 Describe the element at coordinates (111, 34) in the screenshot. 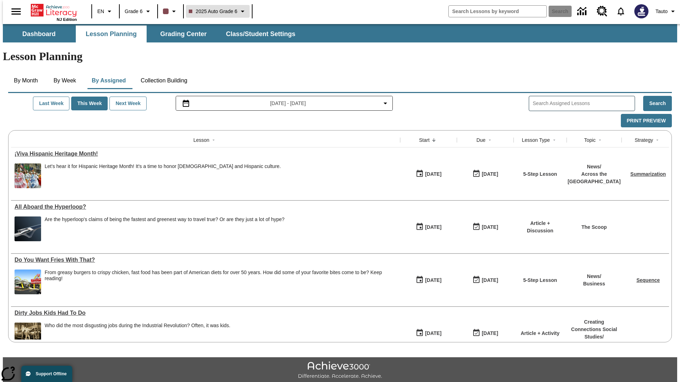

I see `button: Lesson Planning` at that location.